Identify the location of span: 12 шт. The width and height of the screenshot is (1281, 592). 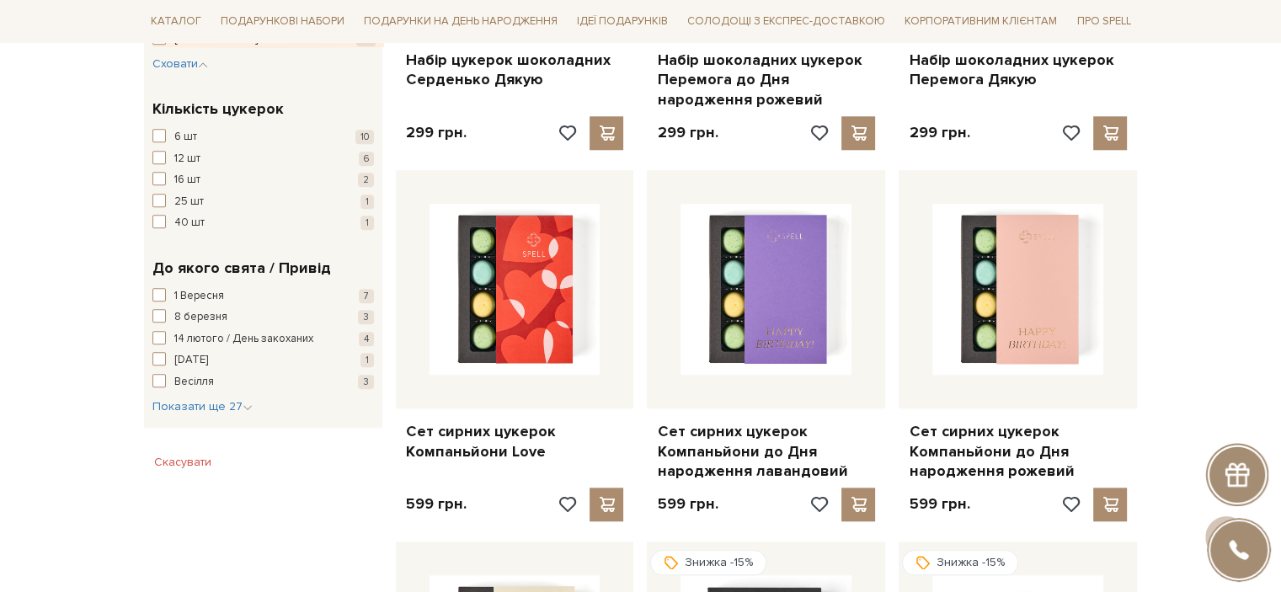
(187, 159).